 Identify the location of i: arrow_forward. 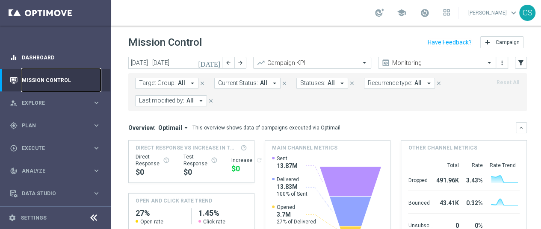
(240, 63).